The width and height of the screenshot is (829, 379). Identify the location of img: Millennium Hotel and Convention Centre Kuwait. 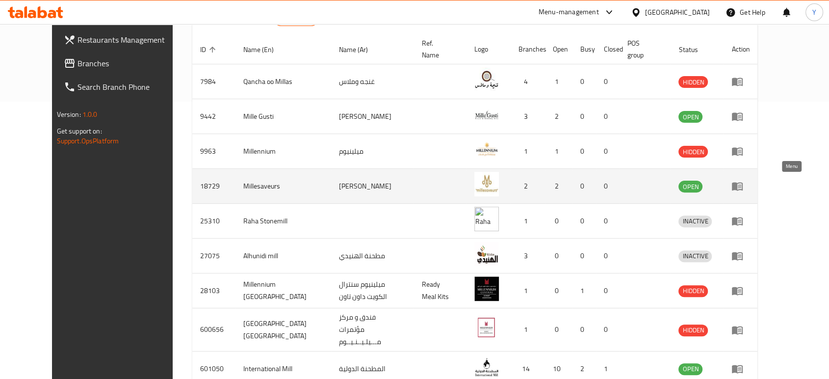
(487, 328).